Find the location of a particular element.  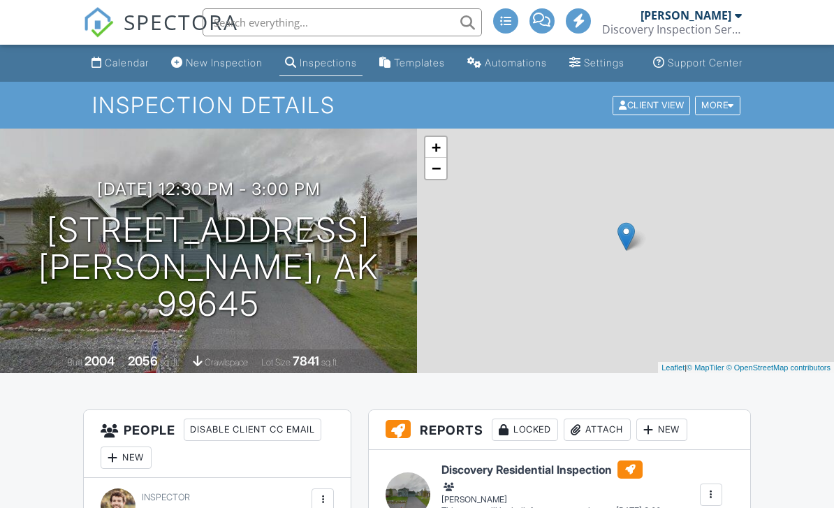

h6: Discovery Residential Inspection is located at coordinates (557, 469).